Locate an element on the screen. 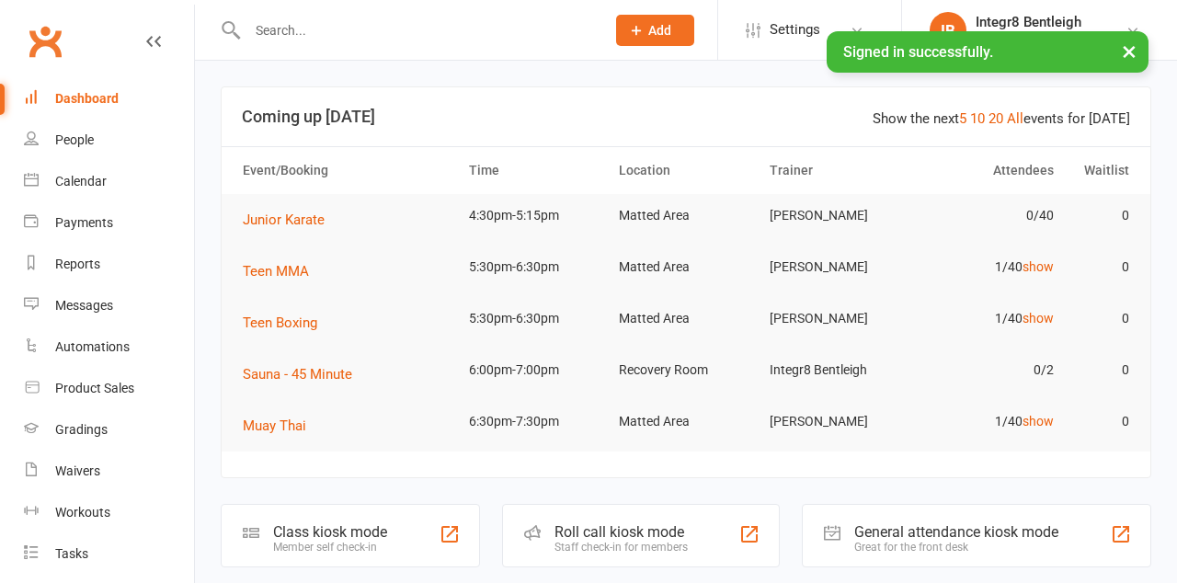 The width and height of the screenshot is (1177, 583). div: Tasks is located at coordinates (72, 554).